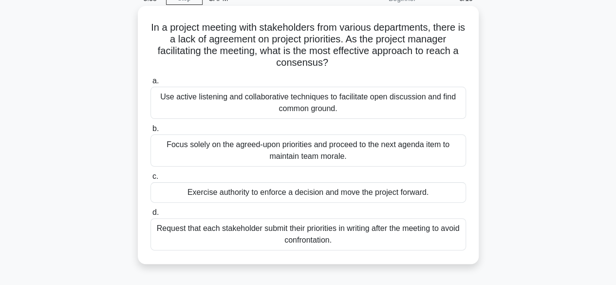 The width and height of the screenshot is (616, 285). Describe the element at coordinates (155, 80) in the screenshot. I see `span: a.` at that location.